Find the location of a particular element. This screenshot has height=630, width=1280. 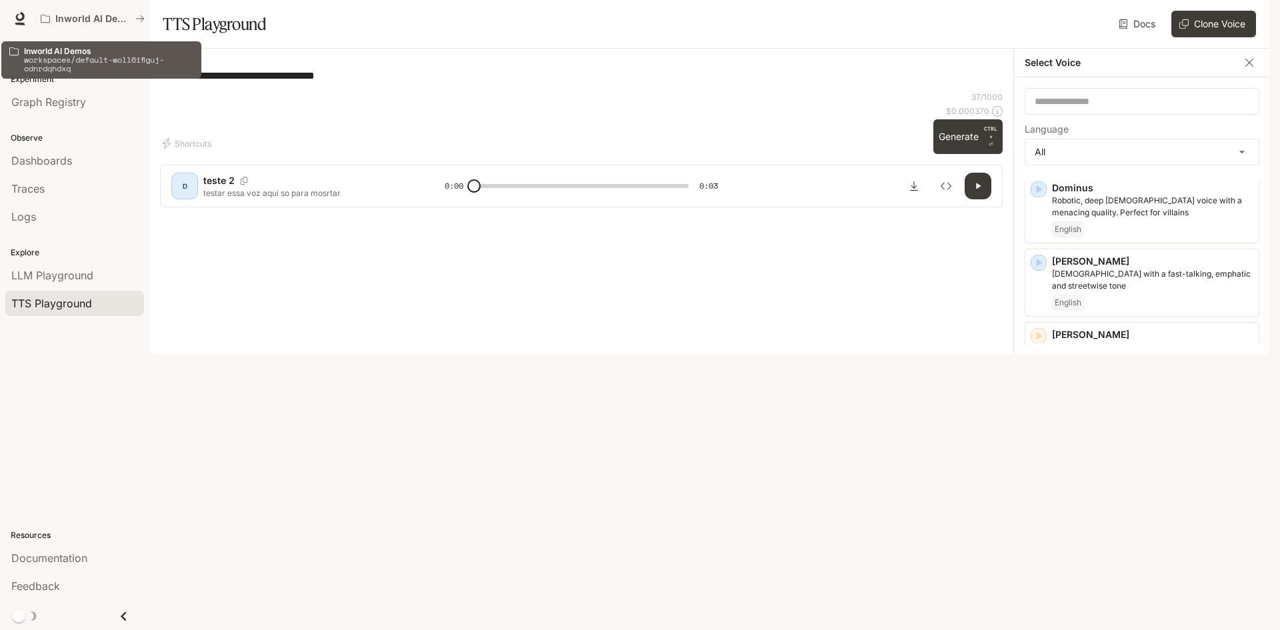

p: Professional middle-aged woman, perfect for narrations and voiceovers is located at coordinates (1153, 353).